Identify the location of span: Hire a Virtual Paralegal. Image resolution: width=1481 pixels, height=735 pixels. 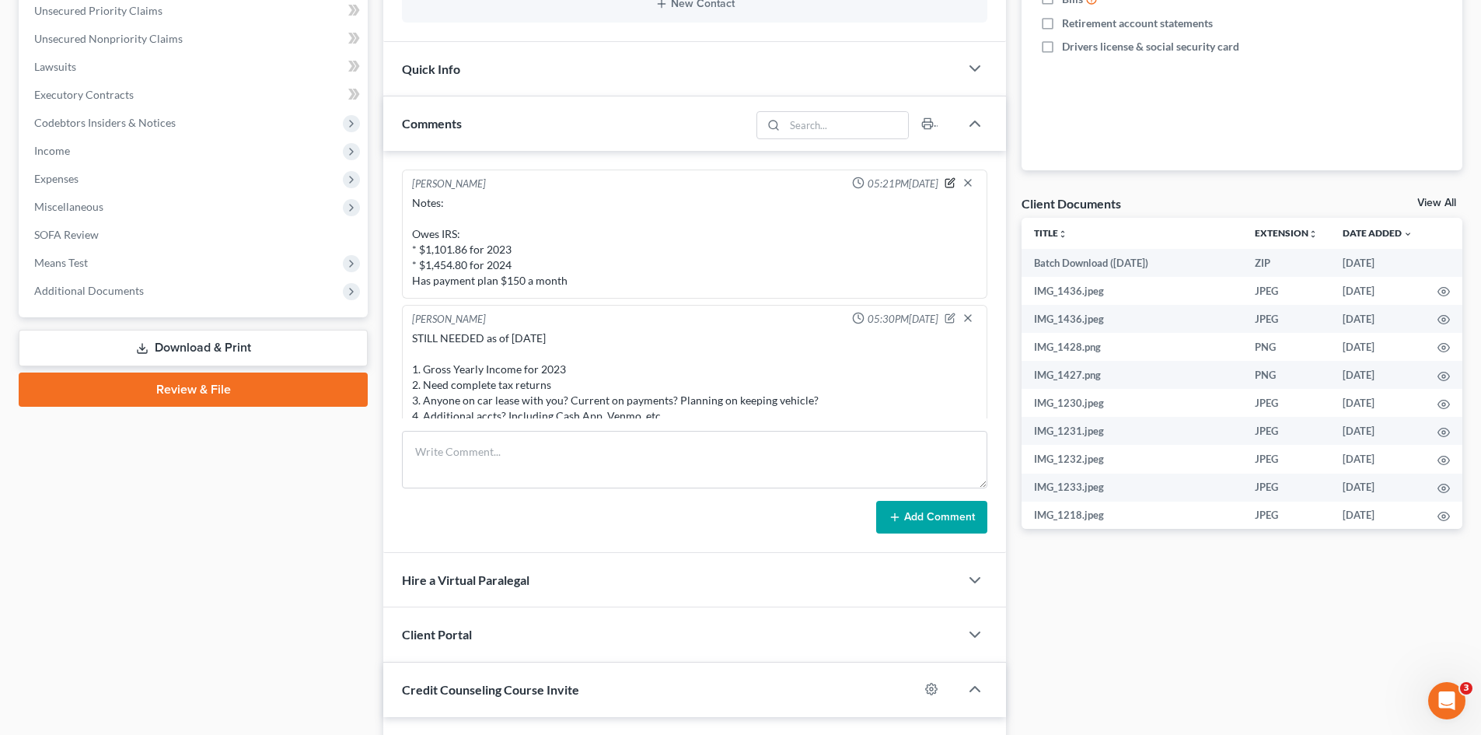
(466, 579).